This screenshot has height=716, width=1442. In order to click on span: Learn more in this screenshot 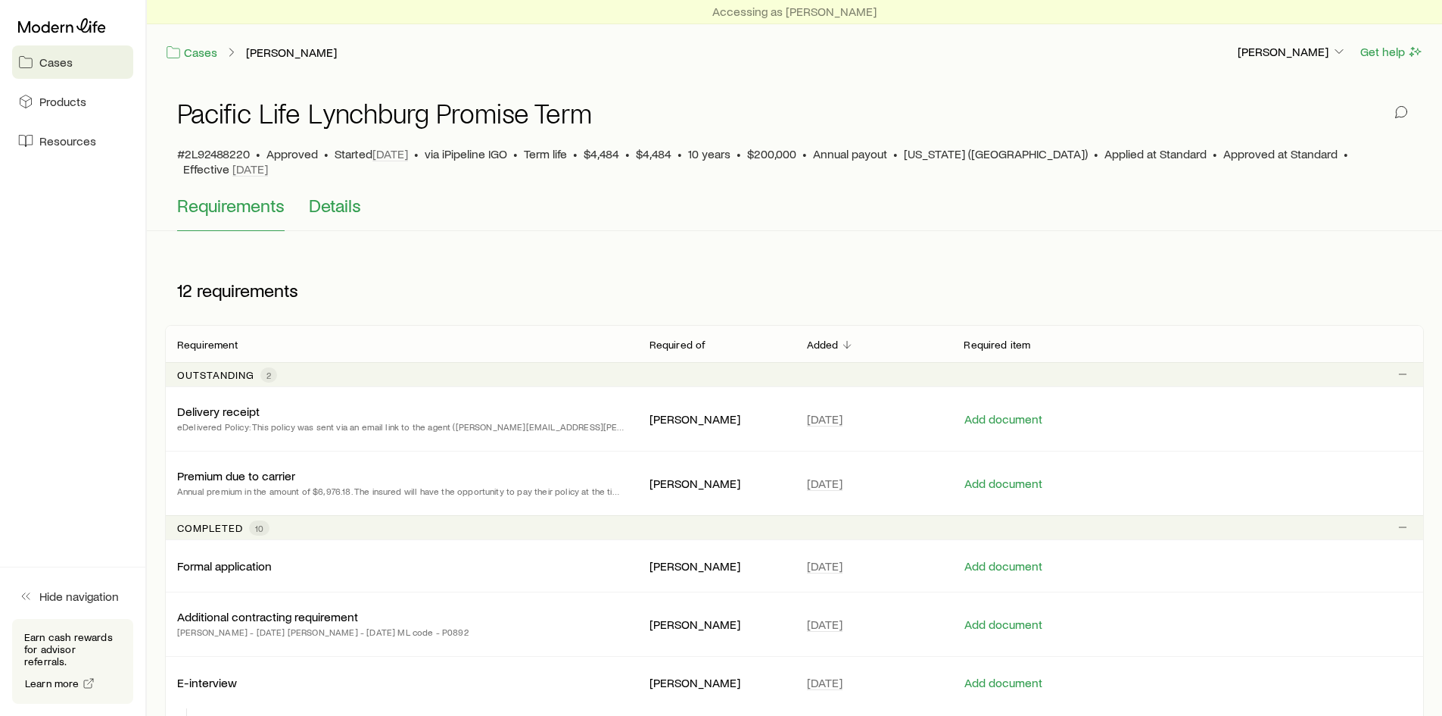, I will do `click(52, 683)`.